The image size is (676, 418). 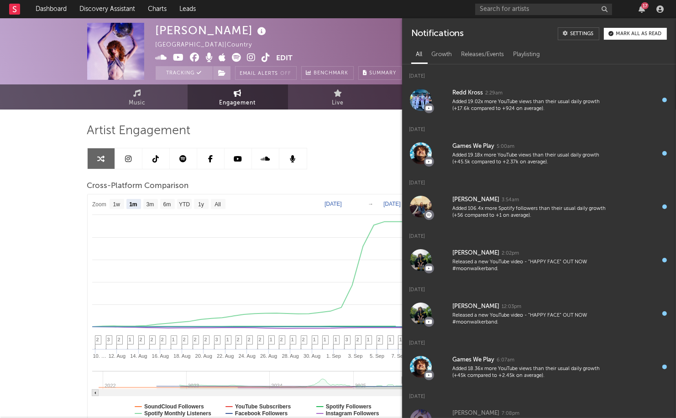 What do you see at coordinates (268, 356) in the screenshot?
I see `text: 26. Aug` at bounding box center [268, 356].